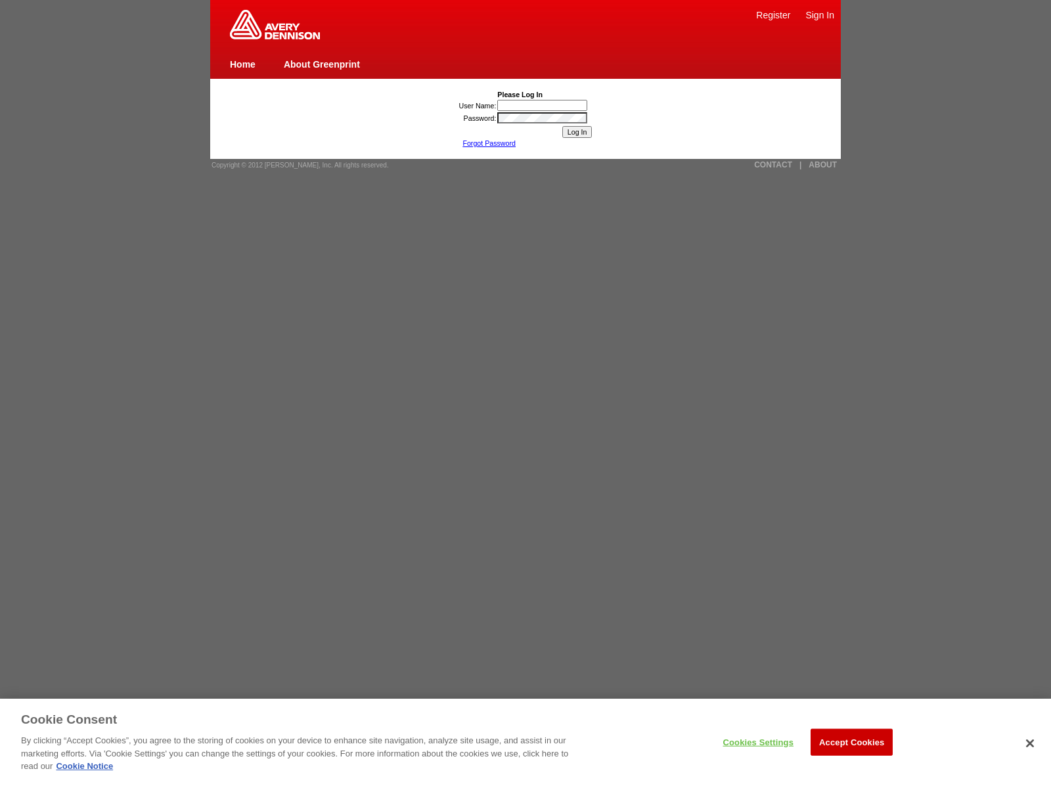  Describe the element at coordinates (274, 24) in the screenshot. I see `img: Home` at that location.